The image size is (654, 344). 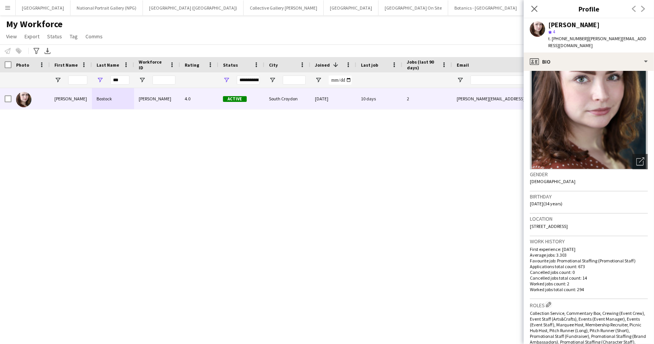 What do you see at coordinates (641, 162) in the screenshot?
I see `div: Open photos pop-in` at bounding box center [641, 162].